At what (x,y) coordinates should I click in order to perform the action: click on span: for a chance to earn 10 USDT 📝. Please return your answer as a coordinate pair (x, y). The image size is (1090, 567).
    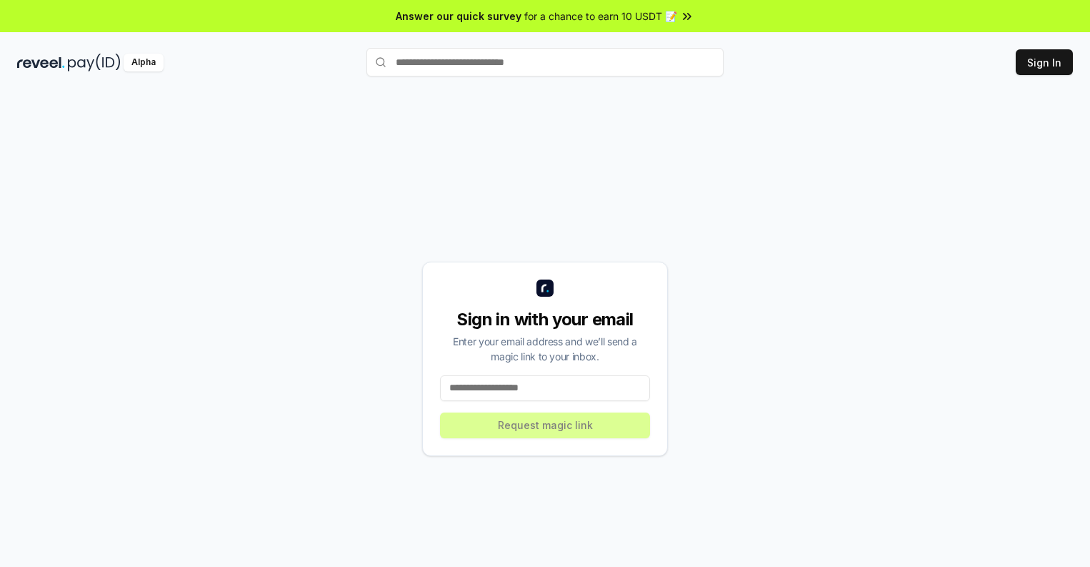
    Looking at the image, I should click on (601, 16).